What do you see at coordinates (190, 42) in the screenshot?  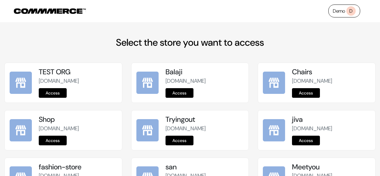 I see `h2: Select the store you want to access` at bounding box center [190, 42].